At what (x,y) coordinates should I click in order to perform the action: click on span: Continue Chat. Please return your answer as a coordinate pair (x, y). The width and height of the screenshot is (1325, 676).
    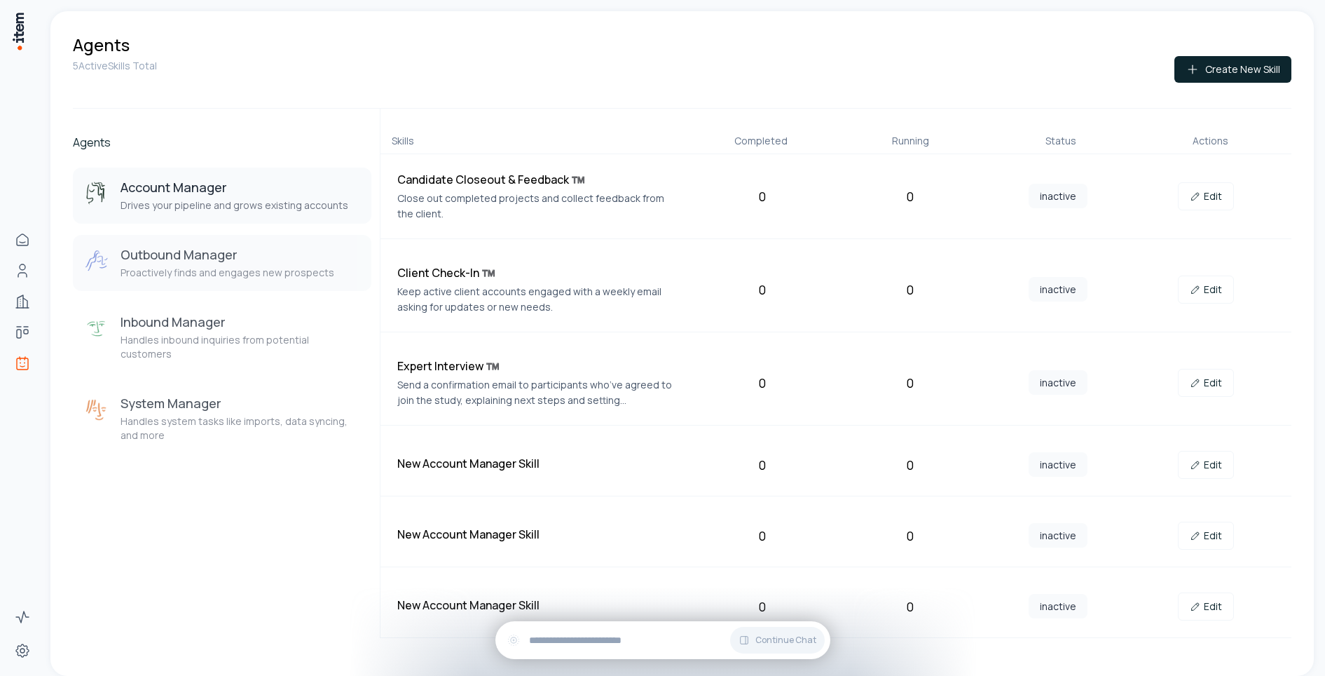
    Looking at the image, I should click on (786, 640).